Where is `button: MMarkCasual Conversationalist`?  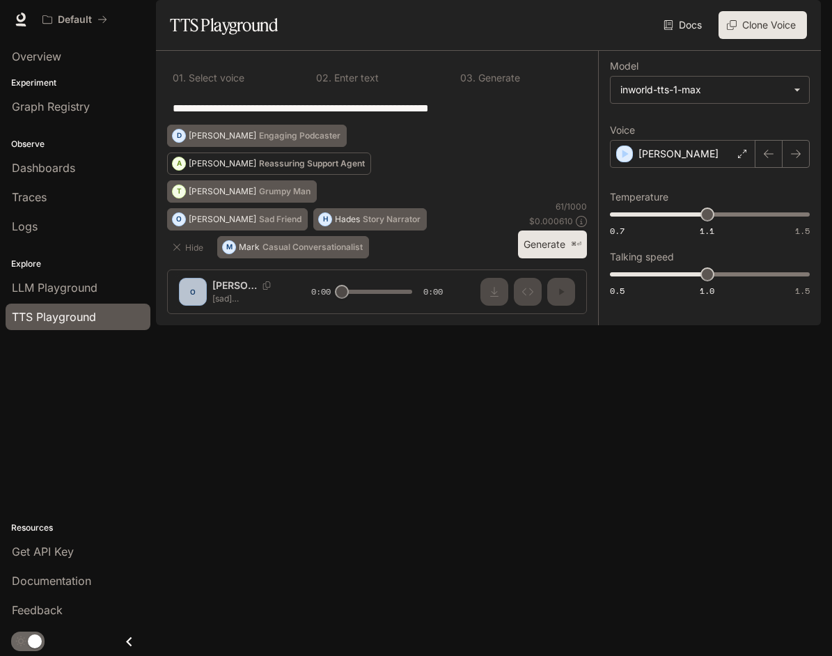
button: MMarkCasual Conversationalist is located at coordinates (293, 247).